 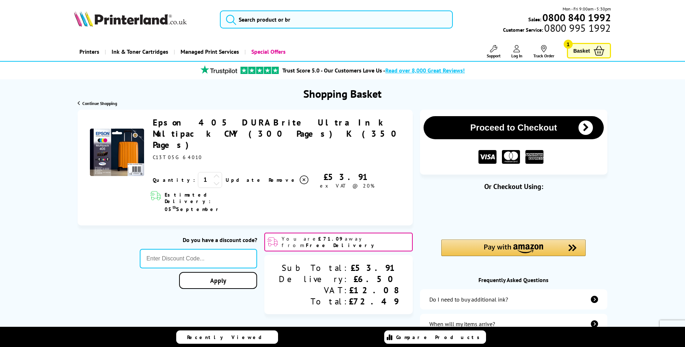 What do you see at coordinates (346, 242) in the screenshot?
I see `span: You are away from` at bounding box center [346, 242].